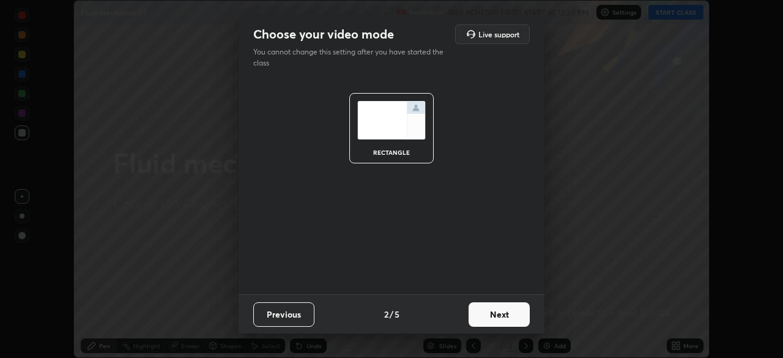  What do you see at coordinates (498, 34) in the screenshot?
I see `h5: Live support` at bounding box center [498, 34].